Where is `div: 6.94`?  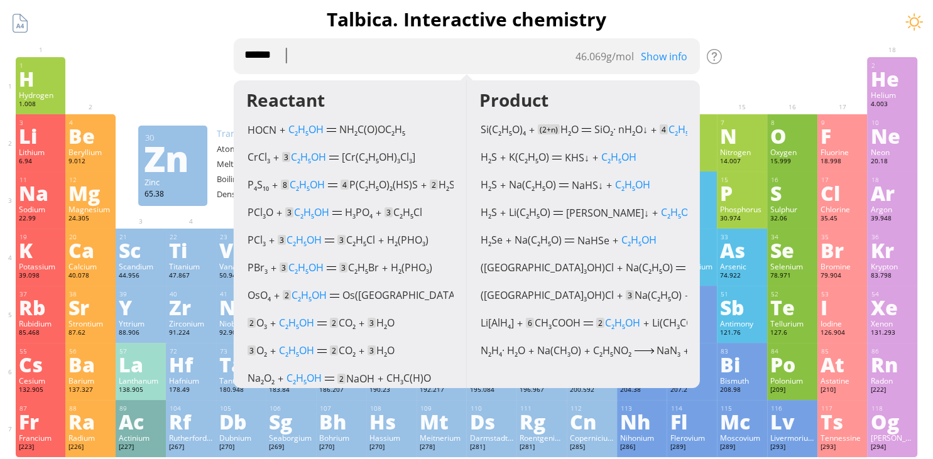
div: 6.94 is located at coordinates (41, 162).